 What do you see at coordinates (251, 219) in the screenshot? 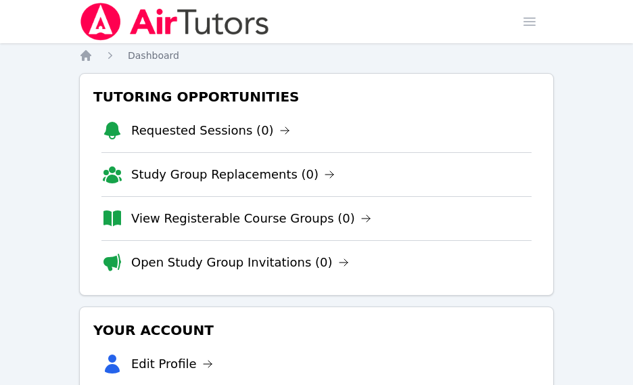
I see `a: View Registerable Course Groups (0)` at bounding box center [251, 219].